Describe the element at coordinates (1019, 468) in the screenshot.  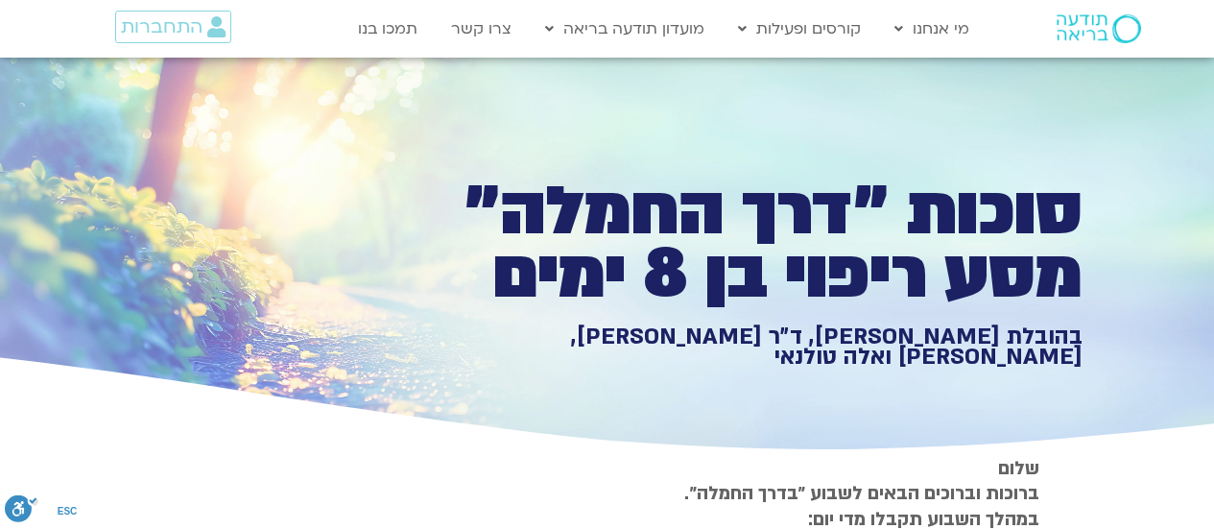
I see `strong: שלום` at that location.